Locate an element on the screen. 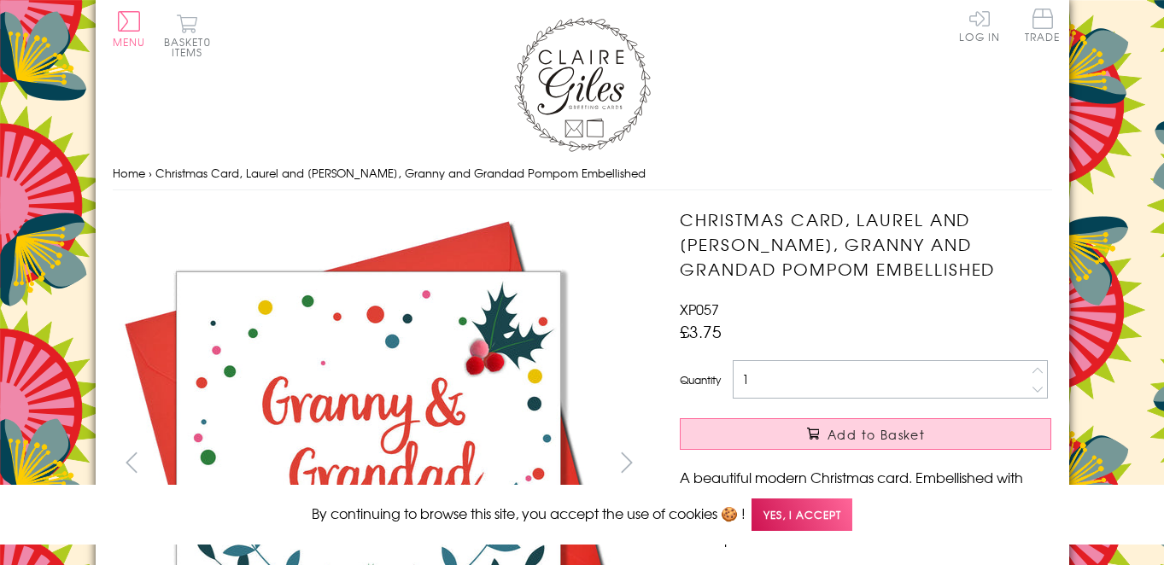 This screenshot has width=1164, height=565. span: XP057 is located at coordinates (699, 309).